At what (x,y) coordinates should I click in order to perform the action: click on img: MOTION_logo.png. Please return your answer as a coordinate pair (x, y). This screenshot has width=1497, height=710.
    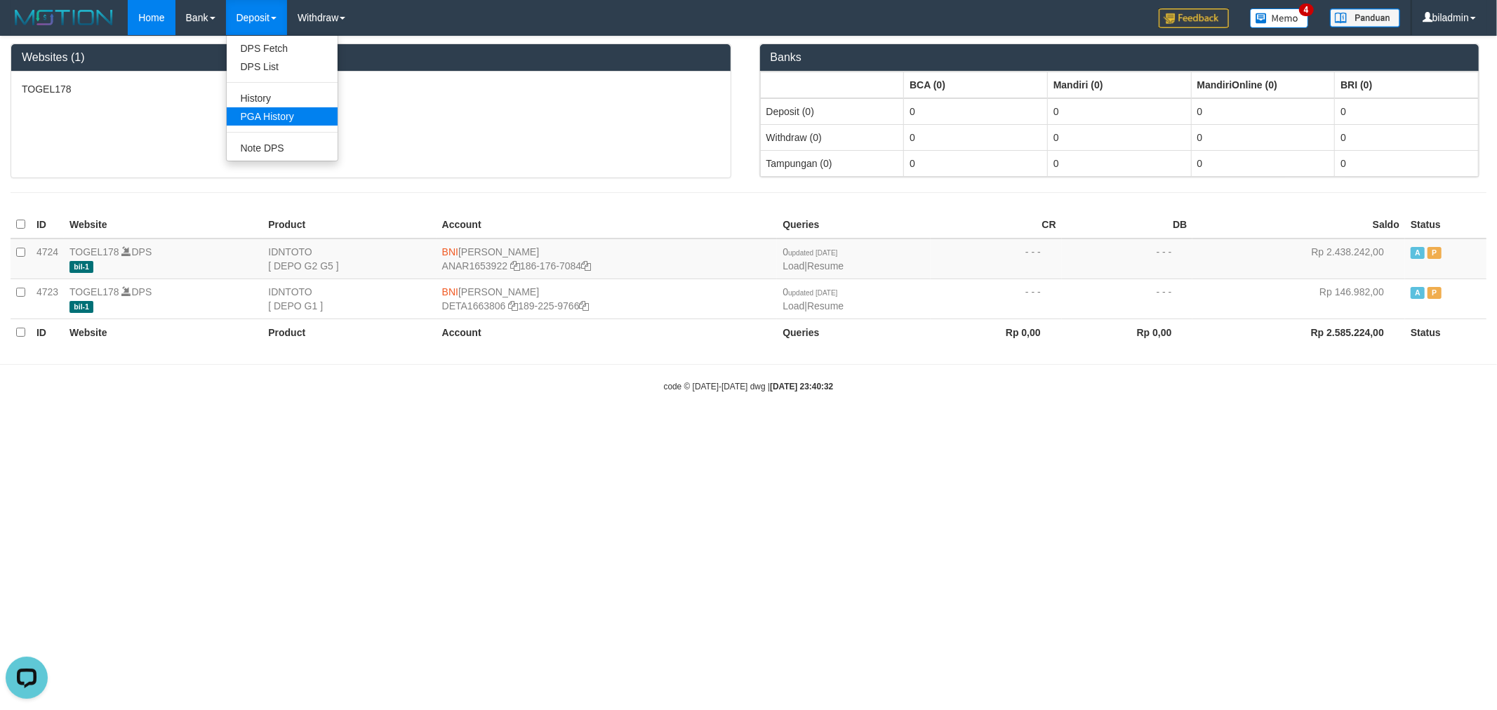
    Looking at the image, I should click on (64, 18).